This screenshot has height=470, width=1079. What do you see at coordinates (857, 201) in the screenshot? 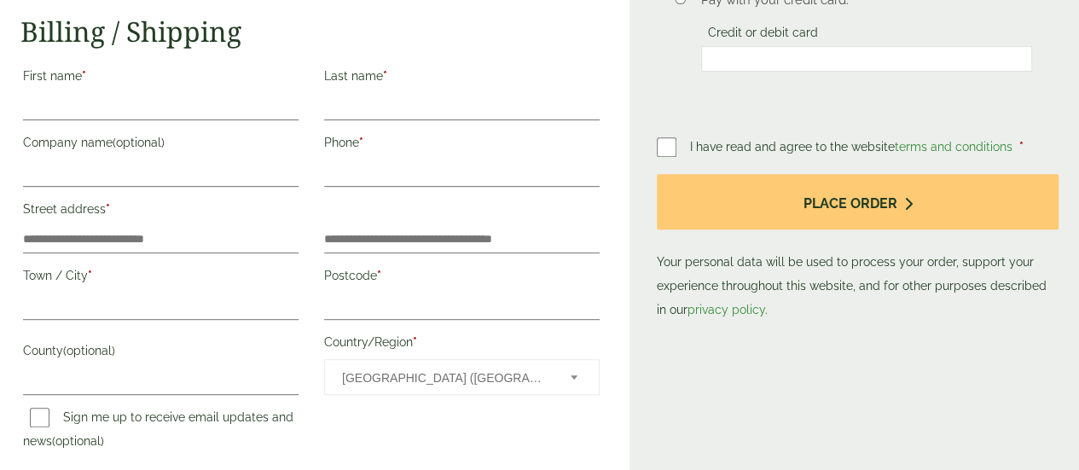
I see `button: Place order` at bounding box center [857, 201].